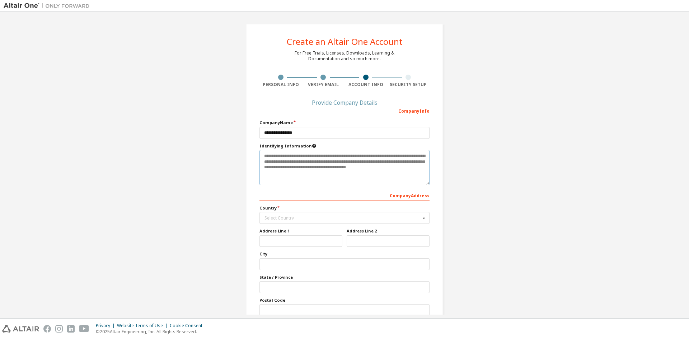 This screenshot has height=339, width=689. What do you see at coordinates (323, 85) in the screenshot?
I see `div: Verify Email` at bounding box center [323, 85].